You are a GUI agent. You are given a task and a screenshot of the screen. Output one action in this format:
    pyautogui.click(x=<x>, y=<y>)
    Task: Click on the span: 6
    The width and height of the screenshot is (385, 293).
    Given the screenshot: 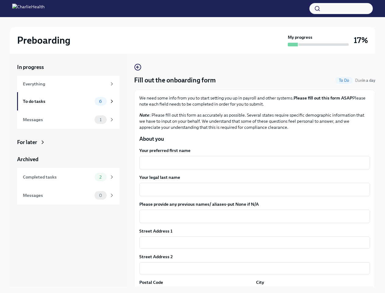 What is the action you would take?
    pyautogui.click(x=100, y=101)
    